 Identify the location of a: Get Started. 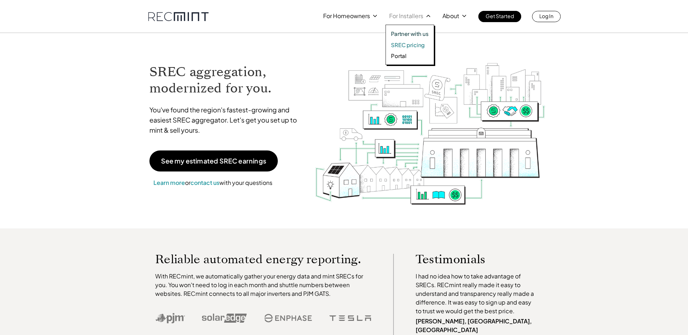
(500, 16).